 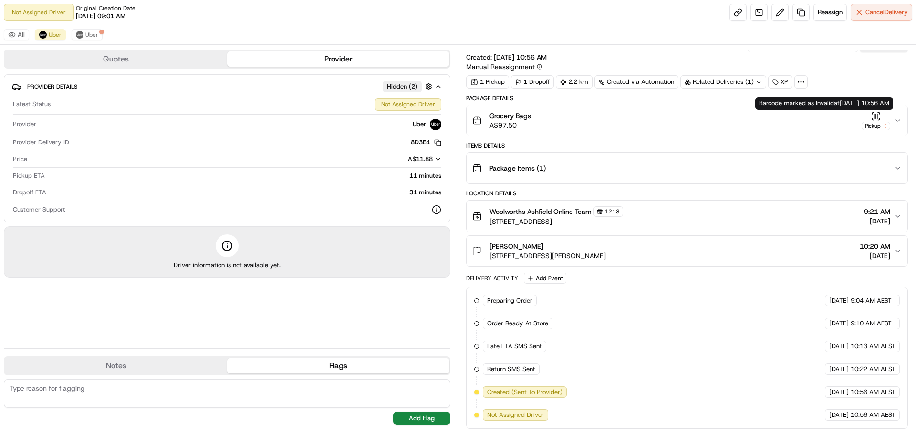 I want to click on span: Provider Details, so click(x=52, y=87).